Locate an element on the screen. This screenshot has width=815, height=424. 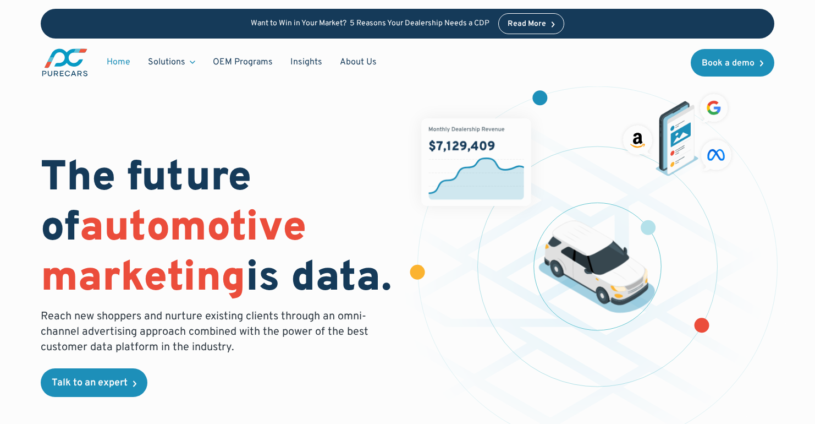
a: Talk to an expert is located at coordinates (94, 382).